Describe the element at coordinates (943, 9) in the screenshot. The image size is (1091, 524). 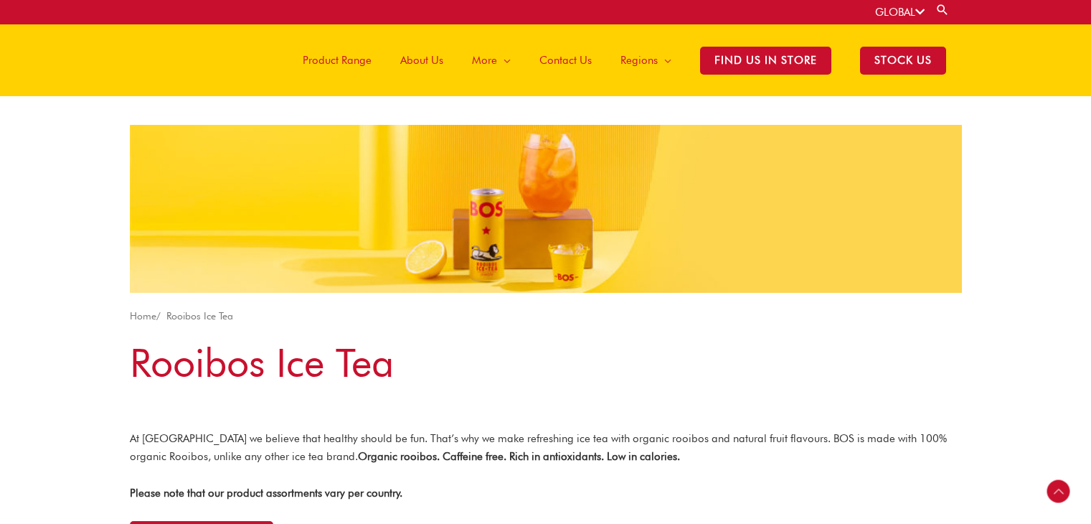
I see `a: Search button` at that location.